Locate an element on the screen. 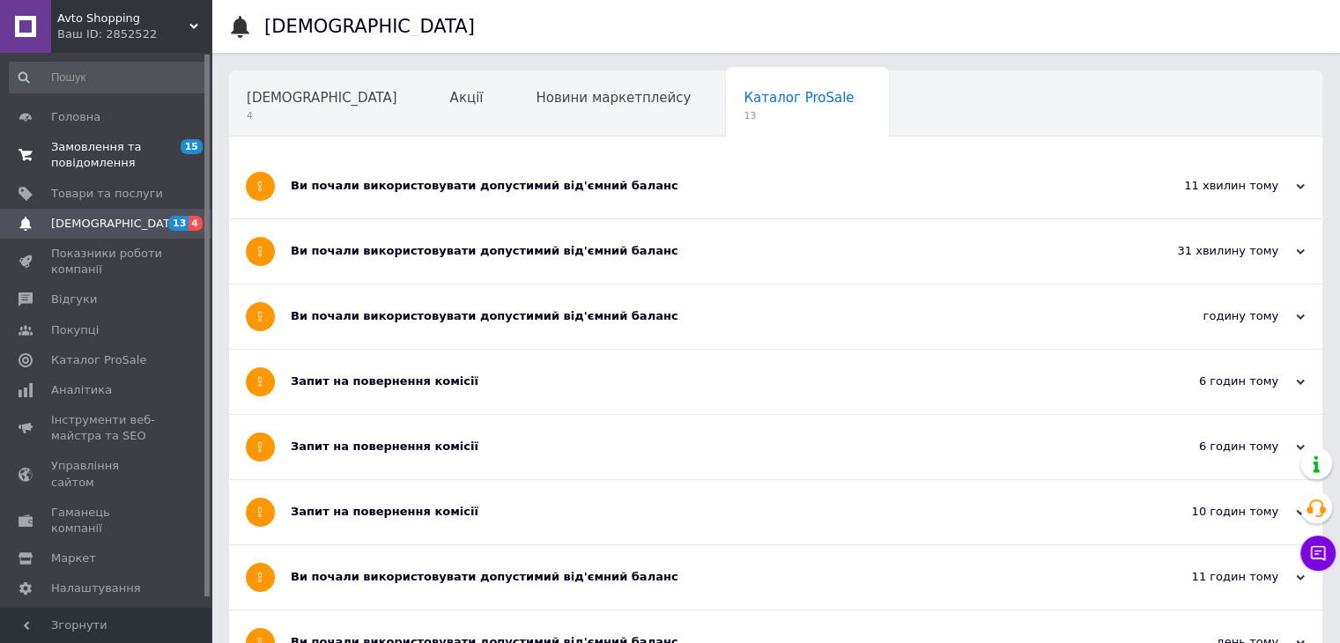 Image resolution: width=1340 pixels, height=643 pixels. span: Маркет is located at coordinates (73, 559).